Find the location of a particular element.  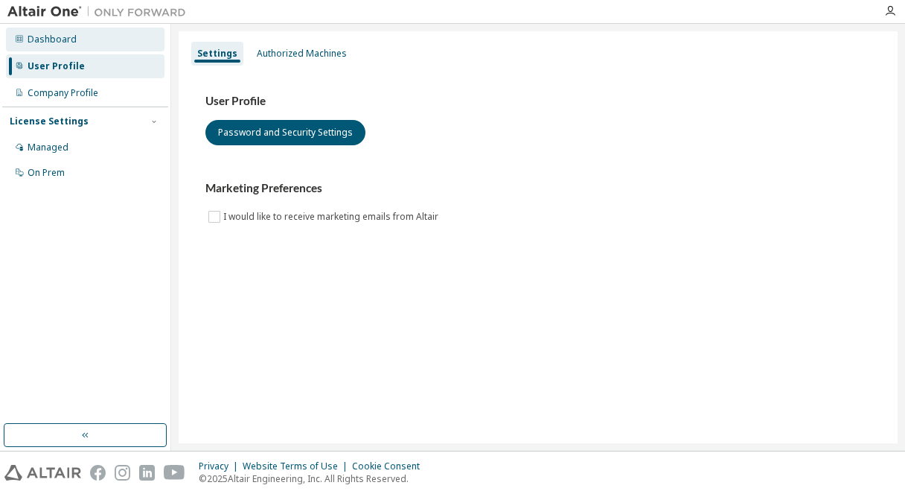

div: Managed is located at coordinates (48, 147).